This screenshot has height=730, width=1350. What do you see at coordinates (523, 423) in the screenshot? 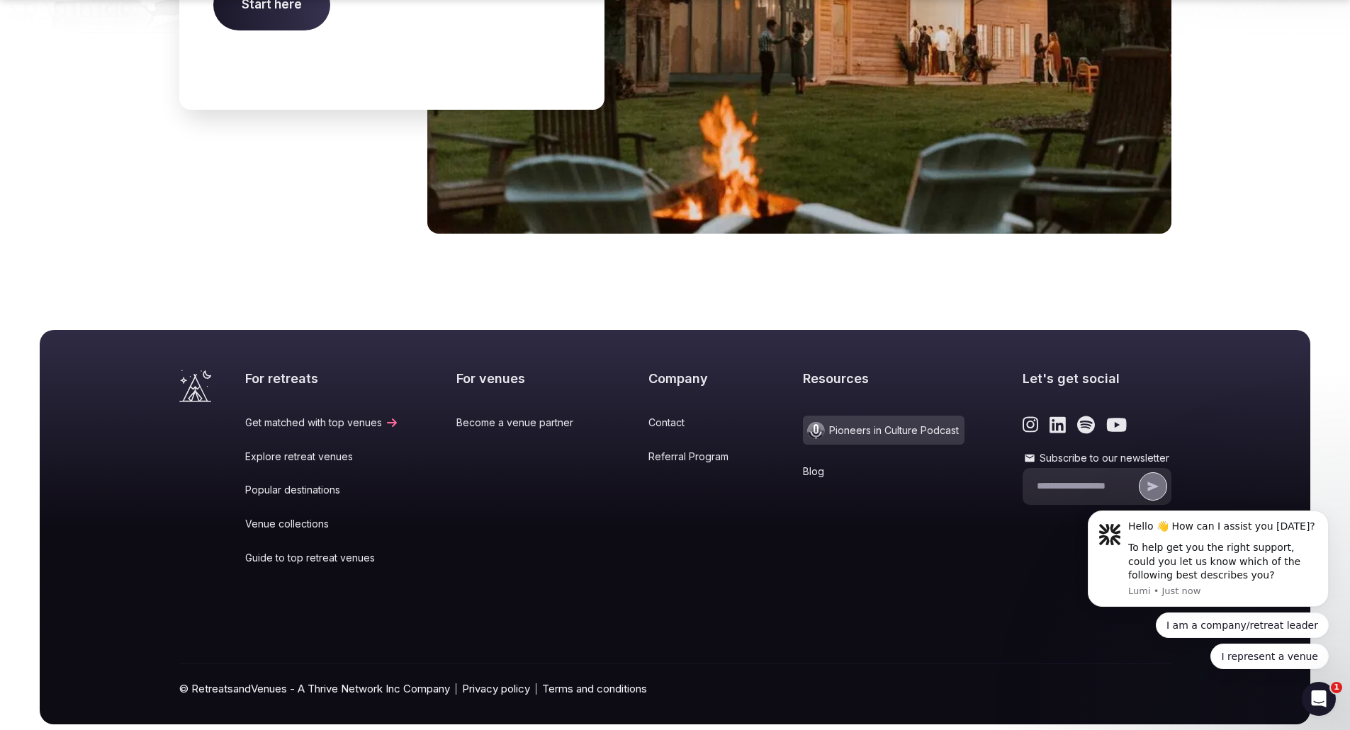
I see `a: Become a venue partner` at bounding box center [523, 423].